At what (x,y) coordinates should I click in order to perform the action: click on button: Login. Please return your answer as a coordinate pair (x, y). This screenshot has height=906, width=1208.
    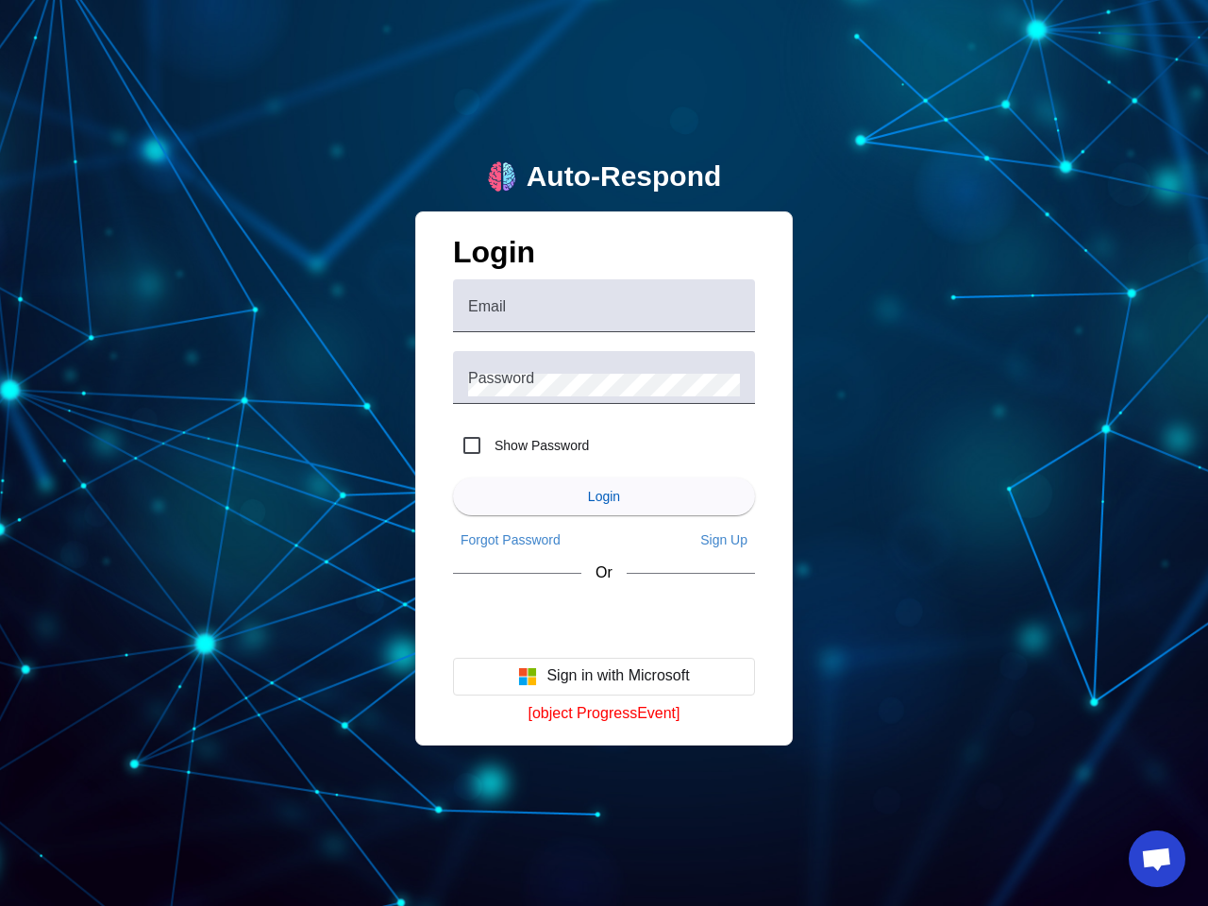
    Looking at the image, I should click on (604, 496).